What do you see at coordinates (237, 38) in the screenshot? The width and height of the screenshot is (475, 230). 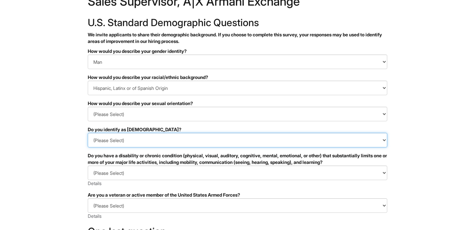 I see `p: We invite applicants to share their demographic background. If you choose to complete this survey...` at bounding box center [237, 38].